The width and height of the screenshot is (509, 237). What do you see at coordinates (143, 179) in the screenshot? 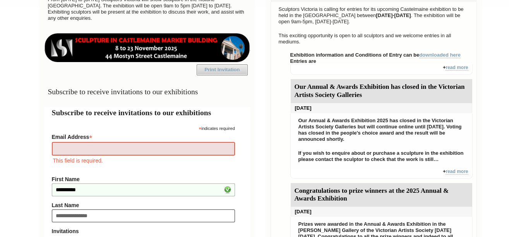
I see `label: First Name` at bounding box center [143, 179].